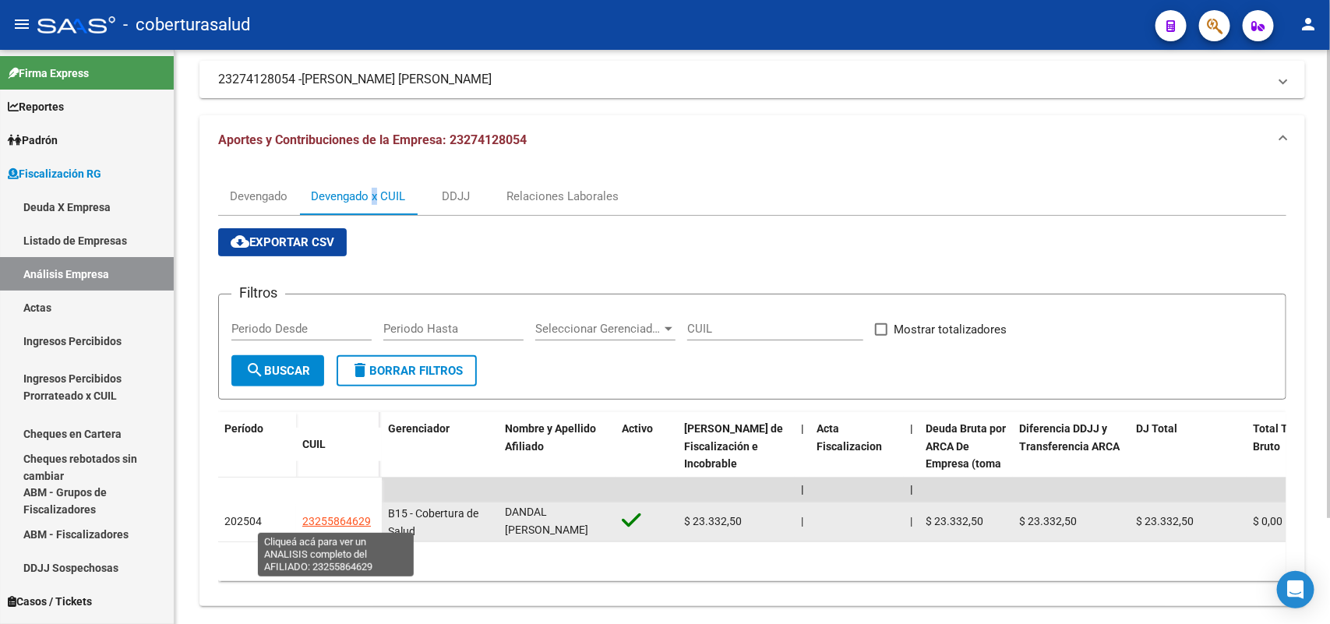  Describe the element at coordinates (277, 371) in the screenshot. I see `button: Buscar` at that location.